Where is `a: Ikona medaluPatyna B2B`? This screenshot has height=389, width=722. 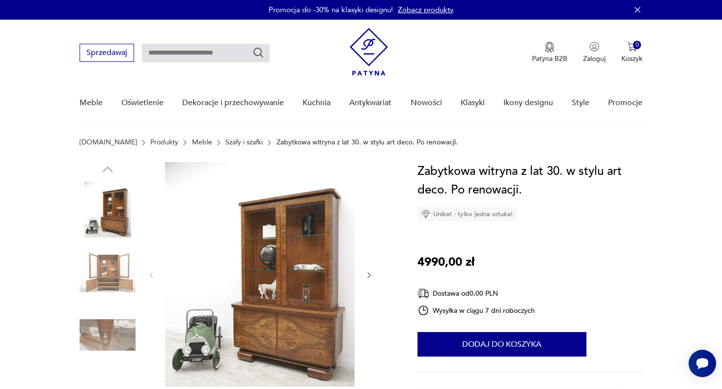
a: Ikona medaluPatyna B2B is located at coordinates (550, 53).